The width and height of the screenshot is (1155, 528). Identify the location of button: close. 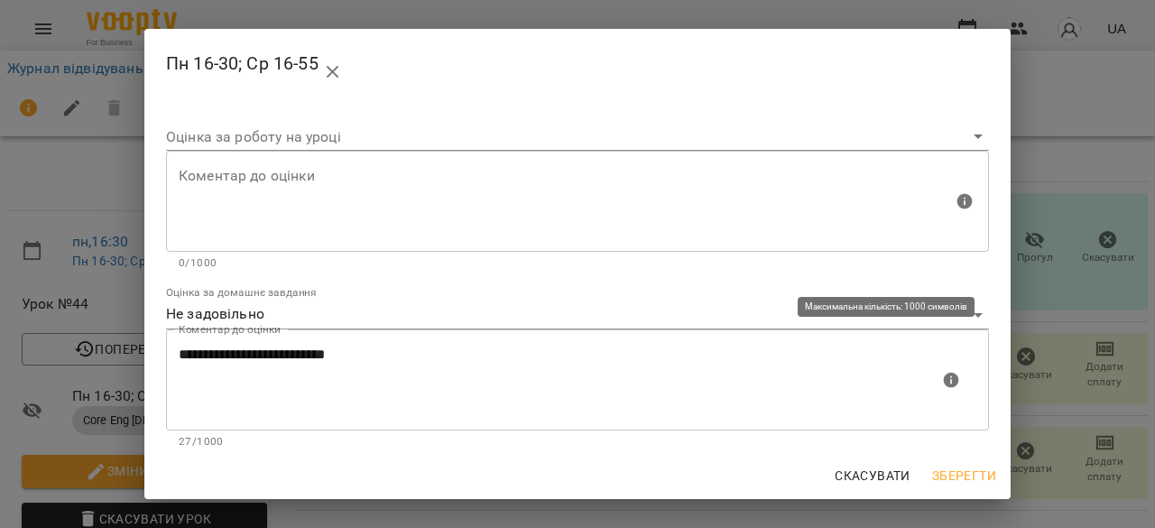
(333, 72).